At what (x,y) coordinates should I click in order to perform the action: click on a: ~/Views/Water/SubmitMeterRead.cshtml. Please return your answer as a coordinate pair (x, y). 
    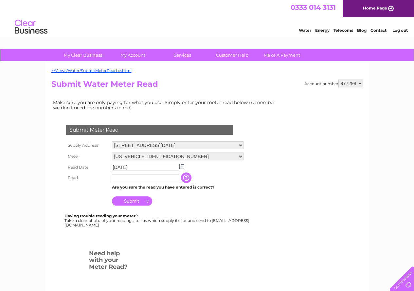
    Looking at the image, I should click on (91, 70).